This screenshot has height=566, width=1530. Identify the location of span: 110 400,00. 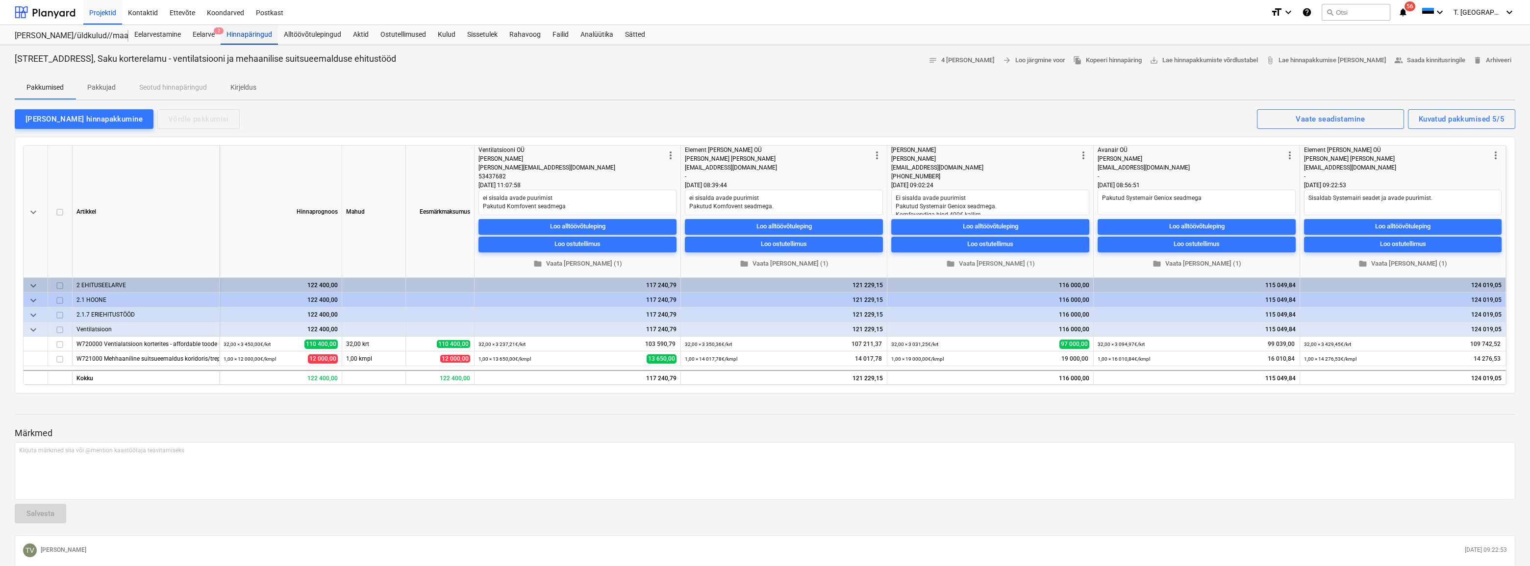
(321, 344).